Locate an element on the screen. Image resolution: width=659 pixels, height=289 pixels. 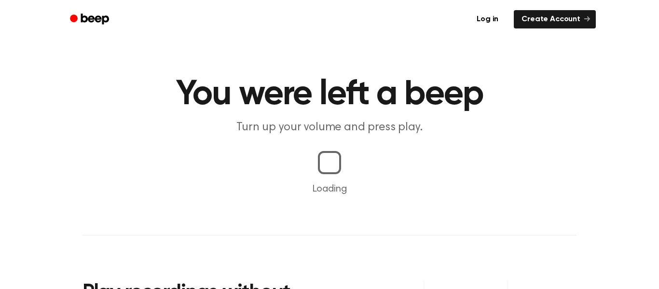
h1: You were left a beep is located at coordinates (329, 95).